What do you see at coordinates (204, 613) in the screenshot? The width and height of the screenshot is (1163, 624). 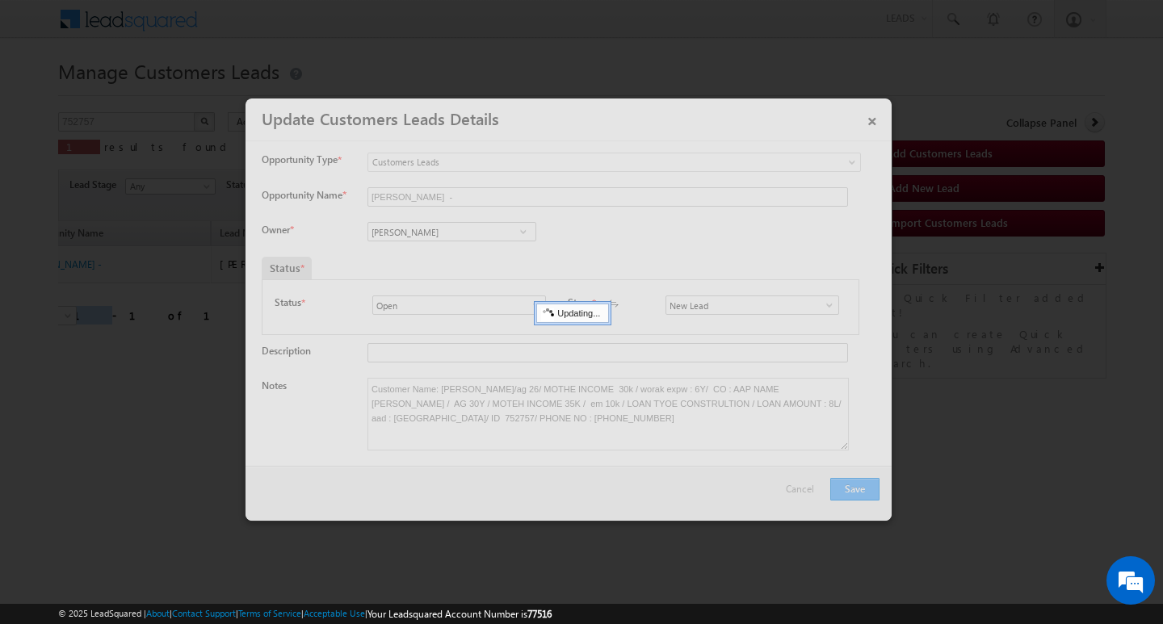 I see `a: Contact Support` at bounding box center [204, 613].